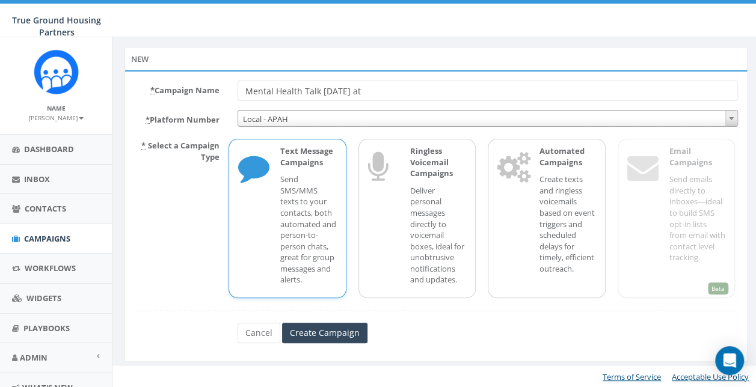  What do you see at coordinates (438, 235) in the screenshot?
I see `p: Deliver personal messages directly to voicemail boxes, ideal for unobtrusive notifications and up...` at bounding box center [438, 235].